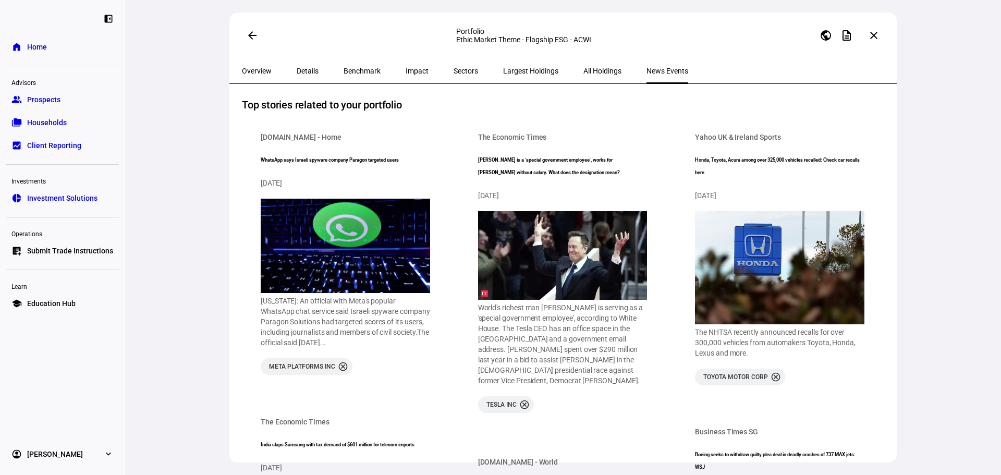 The width and height of the screenshot is (1001, 475). What do you see at coordinates (63, 198) in the screenshot?
I see `a: pie_chartInvestment Solutions` at bounding box center [63, 198].